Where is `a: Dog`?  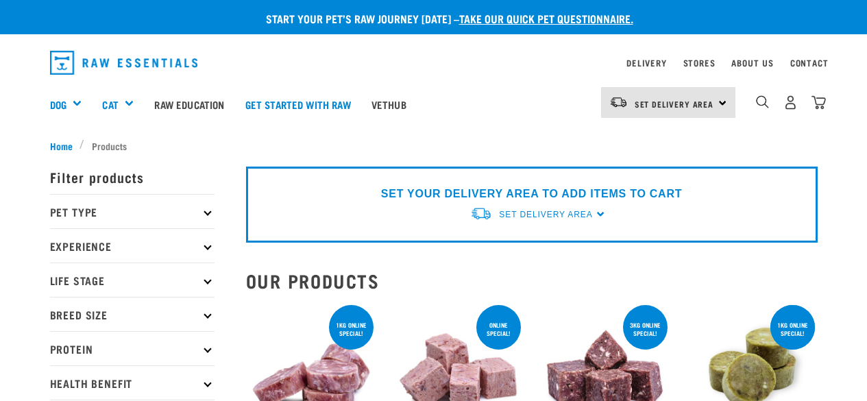 a: Dog is located at coordinates (58, 104).